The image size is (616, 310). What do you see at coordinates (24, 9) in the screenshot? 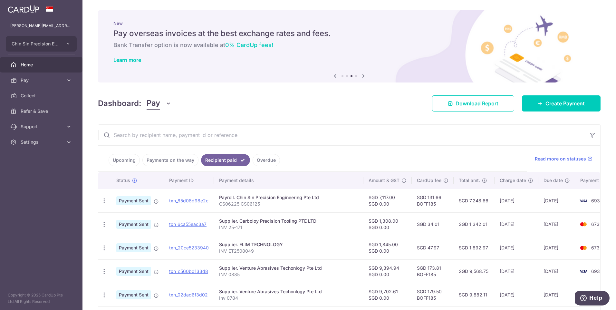
I see `img: CardUp` at bounding box center [24, 9].